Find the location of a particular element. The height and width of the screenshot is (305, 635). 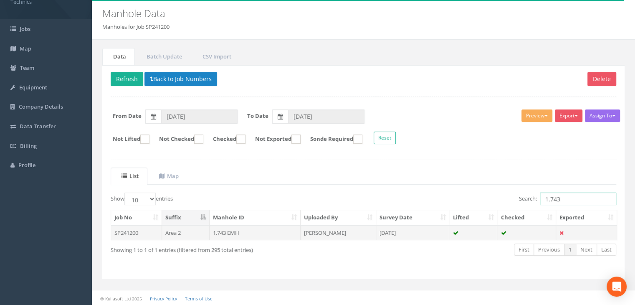

th: Suffix: activate to sort column descending is located at coordinates (186, 218).